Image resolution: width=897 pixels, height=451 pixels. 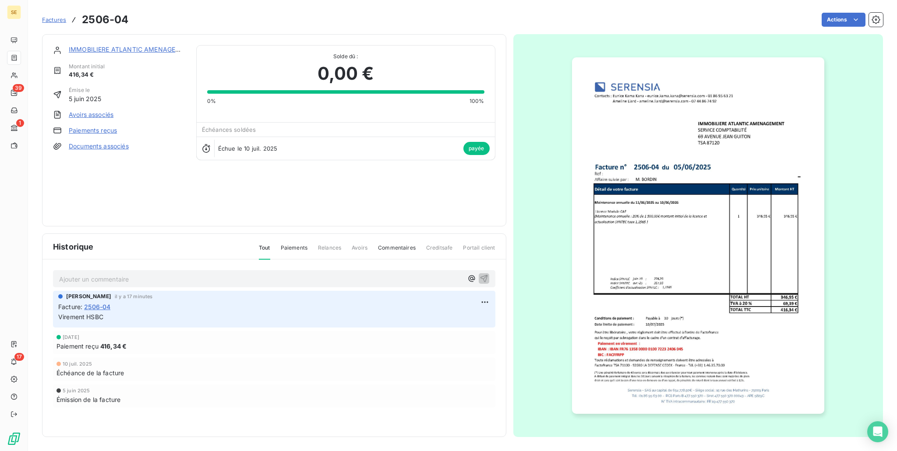 What do you see at coordinates (18, 88) in the screenshot?
I see `span: 39` at bounding box center [18, 88].